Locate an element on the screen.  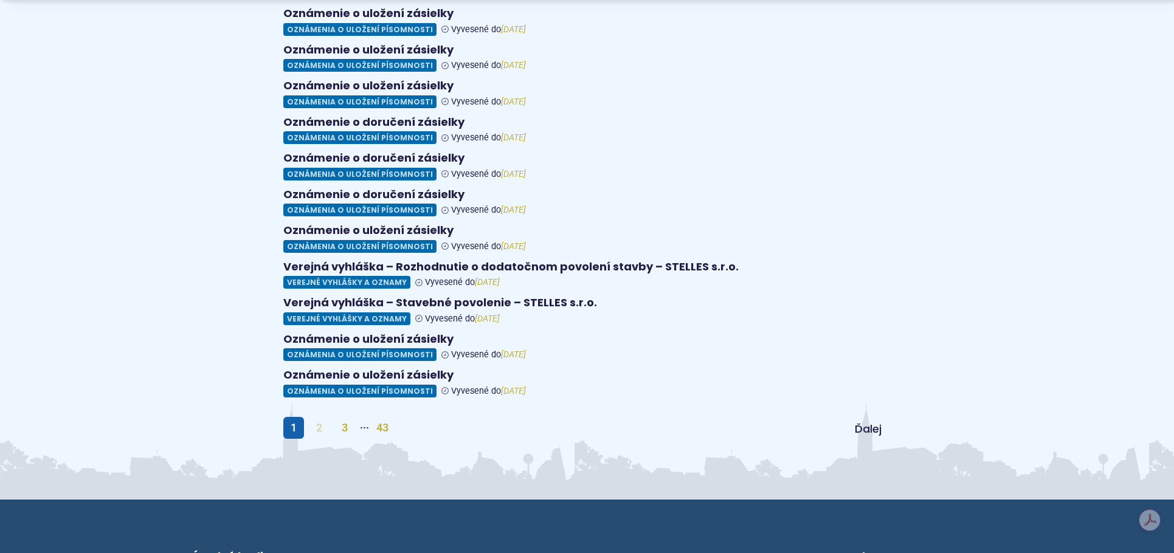
a: 2 is located at coordinates (319, 428).